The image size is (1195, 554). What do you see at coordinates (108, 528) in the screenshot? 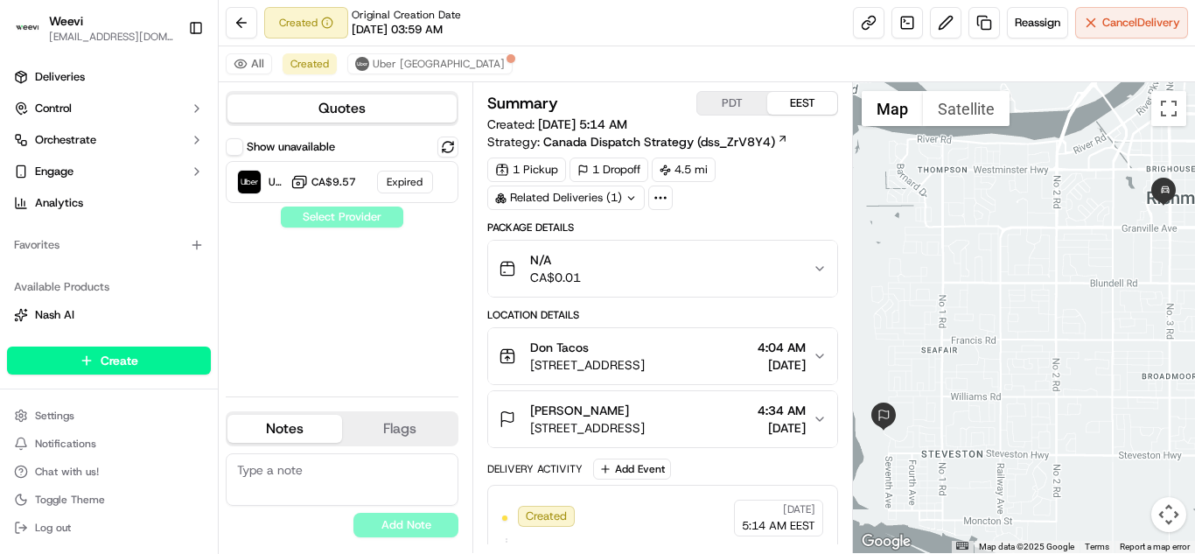
I see `button: Log out` at bounding box center [108, 528].